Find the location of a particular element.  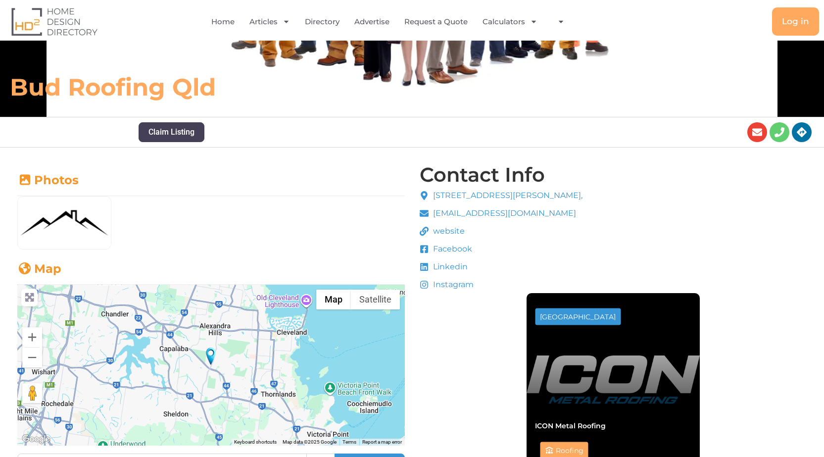

button: Keyboard shortcuts is located at coordinates (255, 442).